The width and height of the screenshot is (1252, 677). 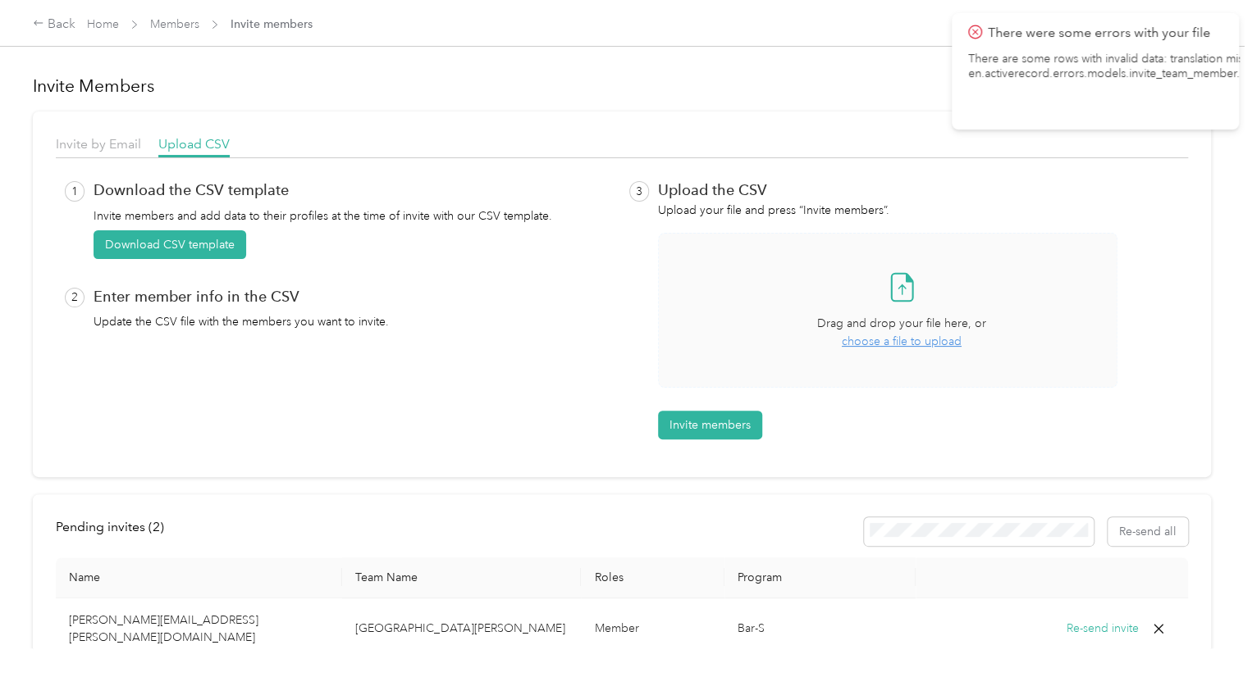 What do you see at coordinates (271, 24) in the screenshot?
I see `span: Invite members` at bounding box center [271, 24].